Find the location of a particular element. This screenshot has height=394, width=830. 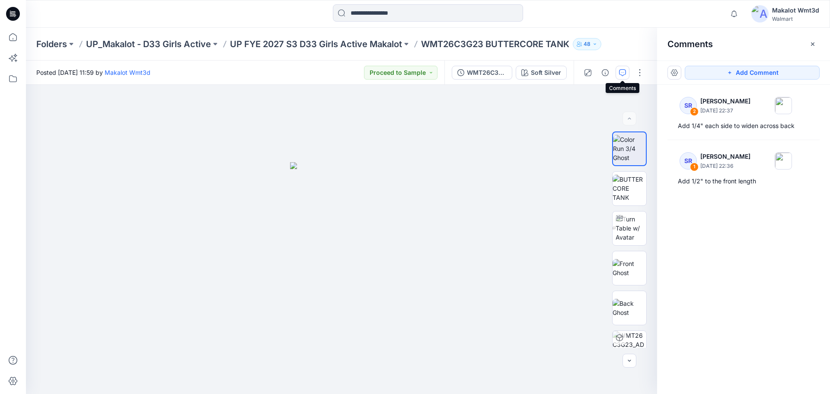

img: Color Run 3/4 Ghost is located at coordinates (629, 148).